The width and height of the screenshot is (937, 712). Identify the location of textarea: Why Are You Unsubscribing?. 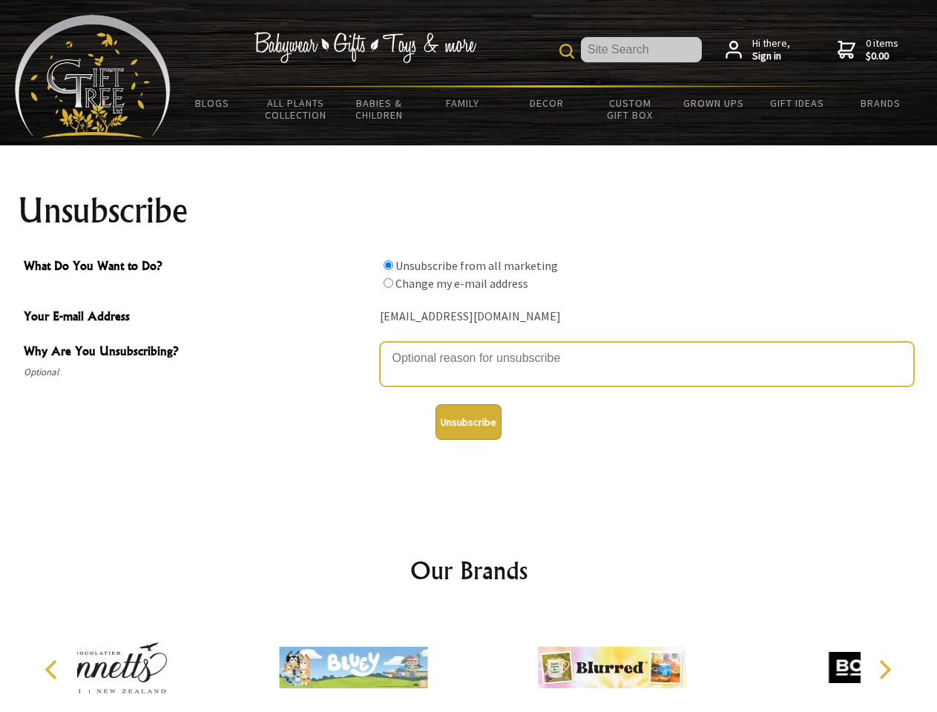
(647, 364).